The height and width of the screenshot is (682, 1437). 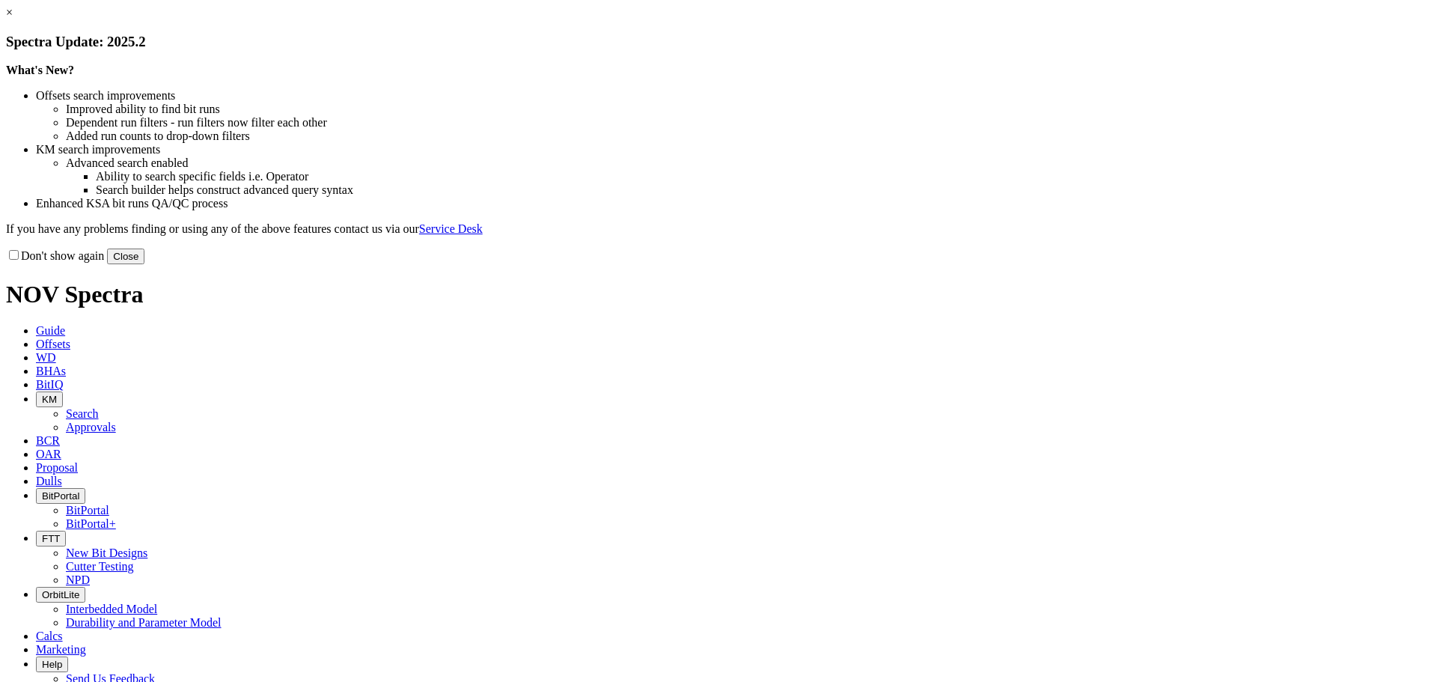 I want to click on li: KM search improvements, so click(x=734, y=150).